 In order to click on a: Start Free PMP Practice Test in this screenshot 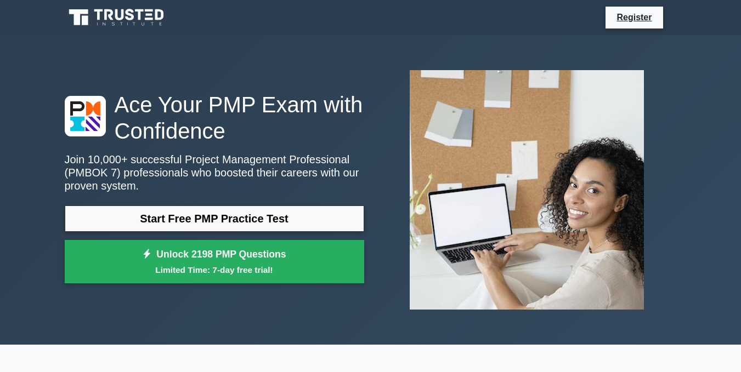, I will do `click(214, 219)`.